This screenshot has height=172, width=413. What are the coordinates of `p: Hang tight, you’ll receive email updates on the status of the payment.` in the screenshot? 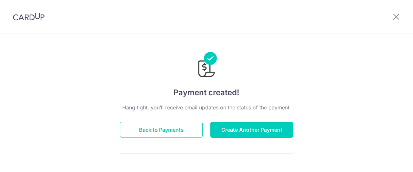 It's located at (206, 107).